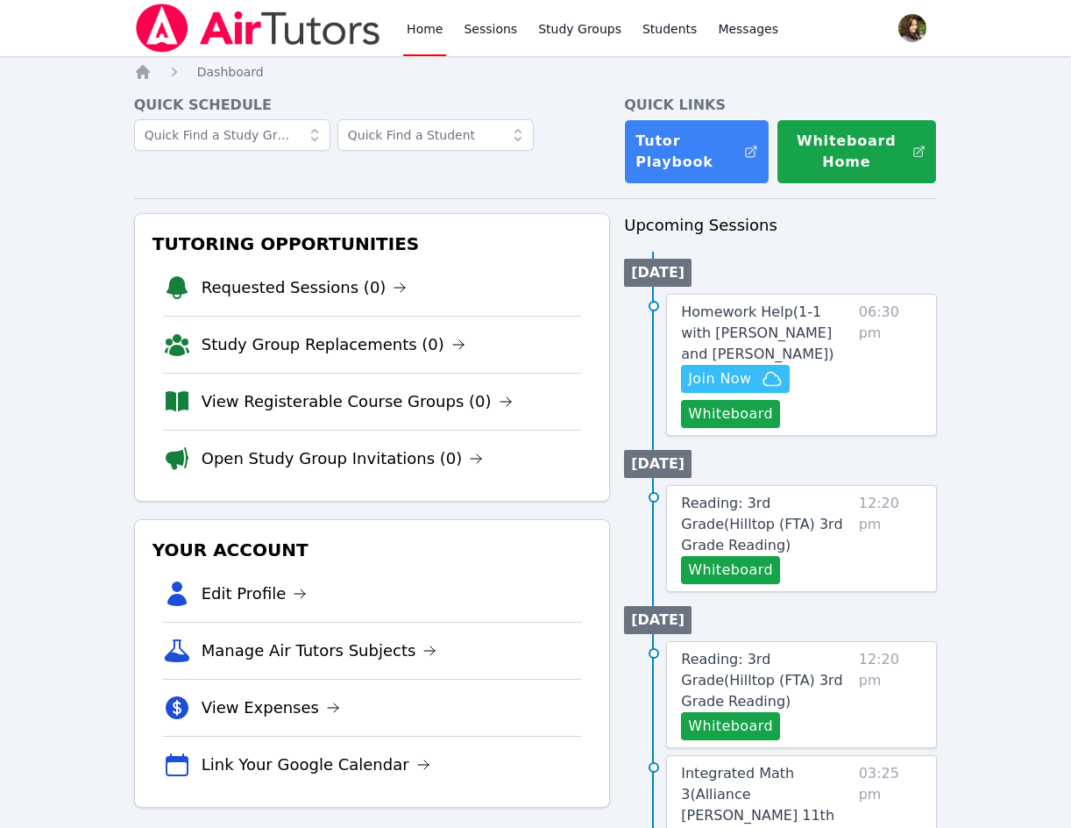 Image resolution: width=1071 pixels, height=828 pixels. Describe the element at coordinates (696, 152) in the screenshot. I see `a: Tutor Playbook` at that location.